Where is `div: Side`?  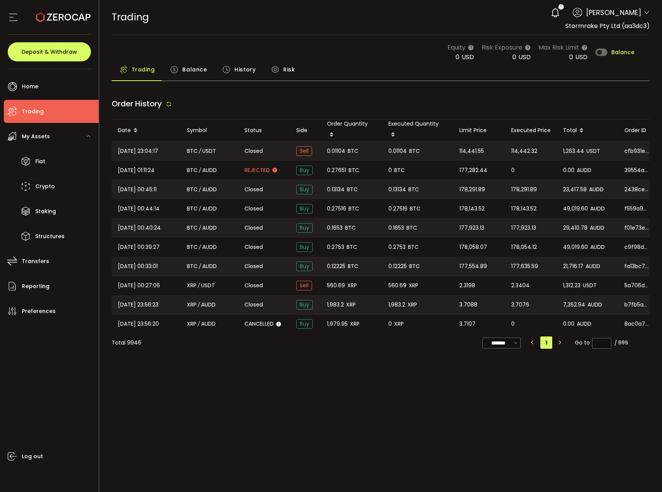 div: Side is located at coordinates (306, 130).